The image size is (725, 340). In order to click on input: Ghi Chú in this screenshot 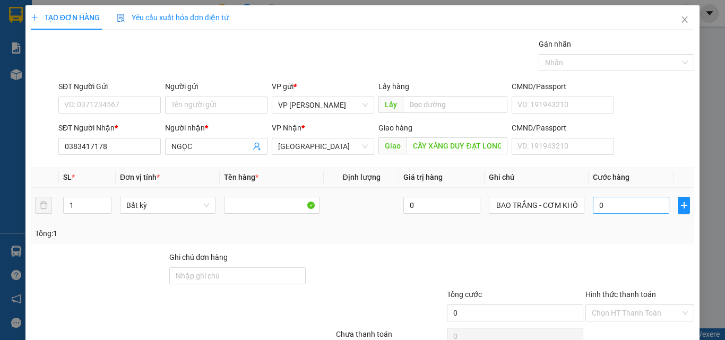, I will do `click(537, 205)`.